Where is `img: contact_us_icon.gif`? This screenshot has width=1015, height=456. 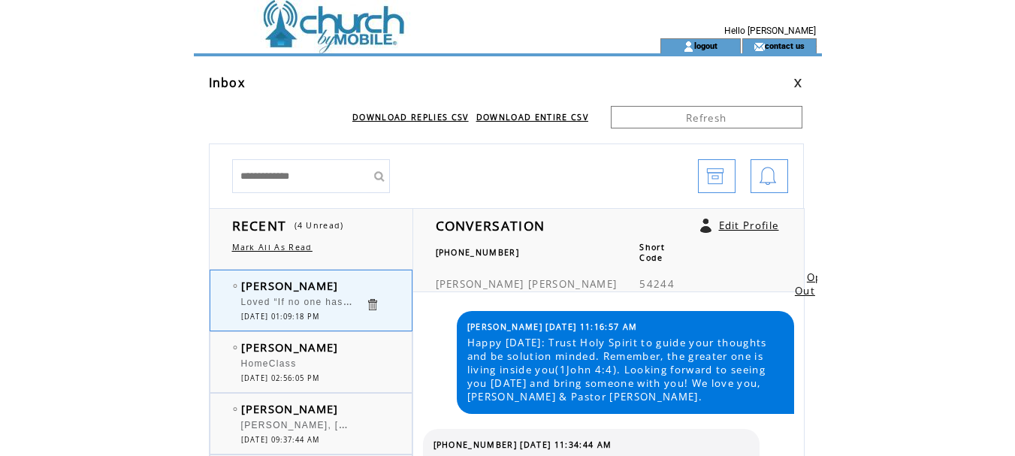 img: contact_us_icon.gif is located at coordinates (759, 47).